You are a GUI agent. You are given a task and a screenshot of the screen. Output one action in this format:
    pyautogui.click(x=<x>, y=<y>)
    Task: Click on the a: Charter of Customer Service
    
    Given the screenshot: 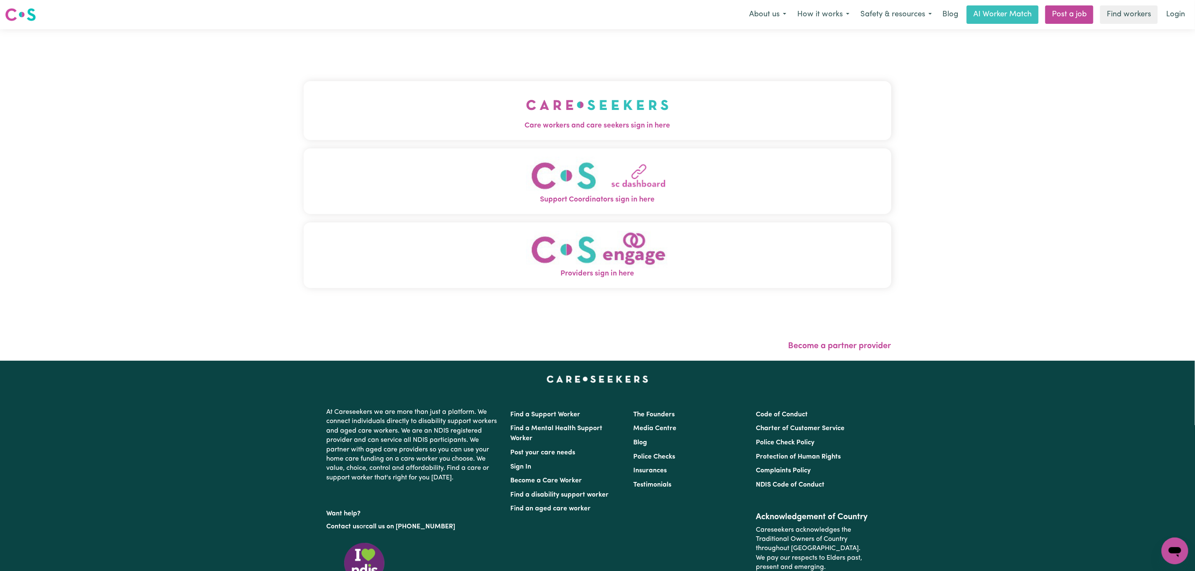 What is the action you would take?
    pyautogui.click(x=800, y=429)
    